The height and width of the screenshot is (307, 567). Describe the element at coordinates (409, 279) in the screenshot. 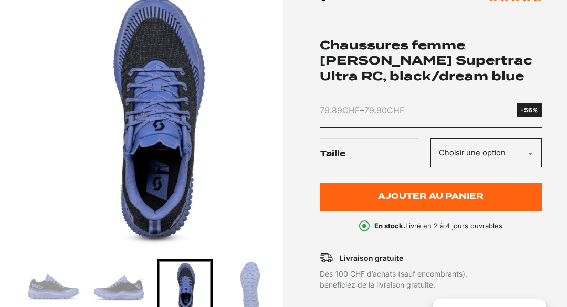

I see `p: Dès 100 CHF d’achats (sauf encombrants), bénéficiez de la livraison gratuite.` at that location.